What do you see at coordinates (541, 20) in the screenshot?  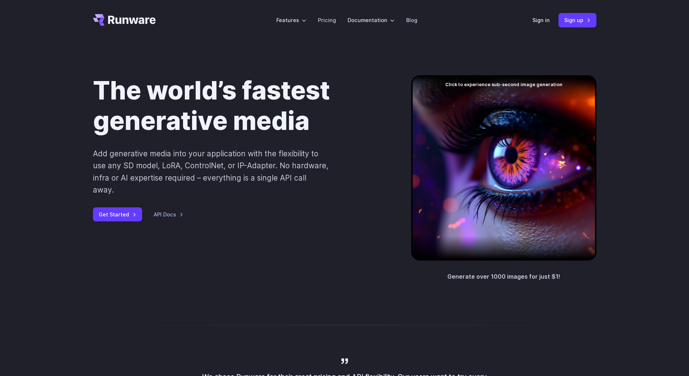 I see `a: Sign in` at bounding box center [541, 20].